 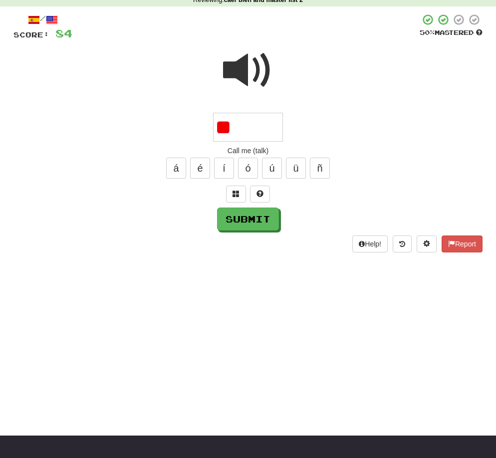 I want to click on span: 50 %, so click(x=427, y=32).